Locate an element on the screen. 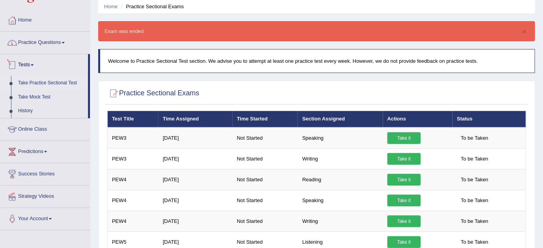  a: Practice Questions is located at coordinates (45, 42).